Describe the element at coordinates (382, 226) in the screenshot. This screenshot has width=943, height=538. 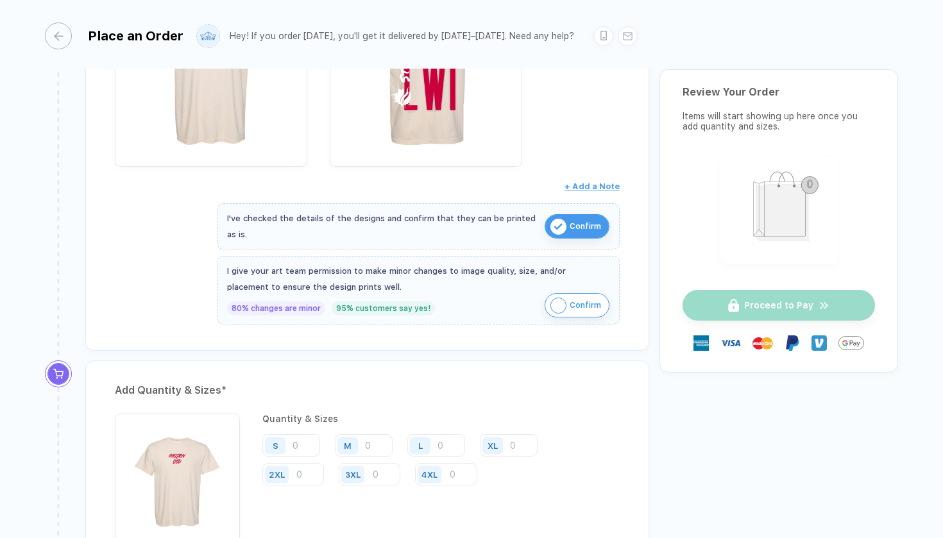
I see `div: I've checked the details of the designs and confirm that they can be printed as is.` at that location.